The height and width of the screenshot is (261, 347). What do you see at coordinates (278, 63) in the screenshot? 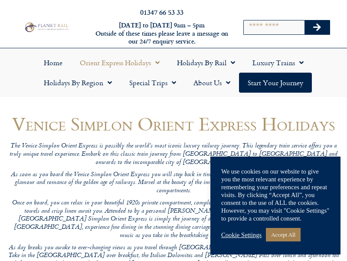
I see `a: Luxury Trains` at bounding box center [278, 63].